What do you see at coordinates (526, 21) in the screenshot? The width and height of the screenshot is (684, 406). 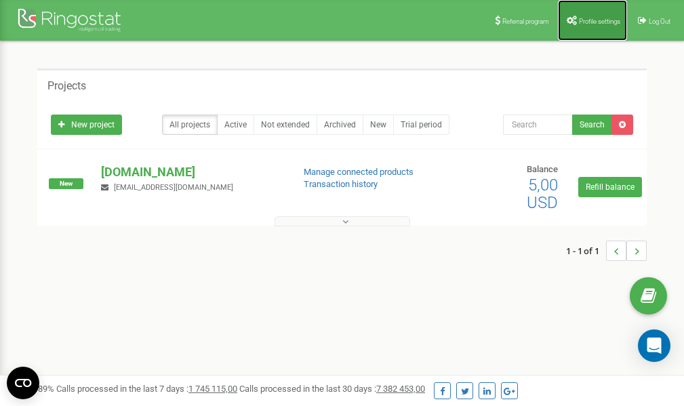 I see `span: Referral program` at bounding box center [526, 21].